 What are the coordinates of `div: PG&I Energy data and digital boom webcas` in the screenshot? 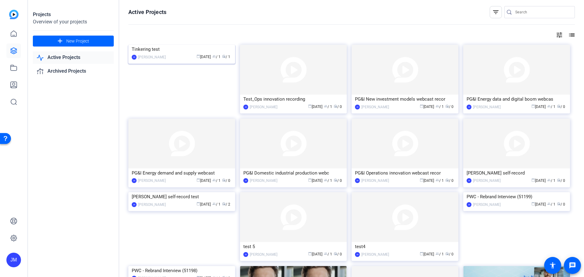 It's located at (516, 99).